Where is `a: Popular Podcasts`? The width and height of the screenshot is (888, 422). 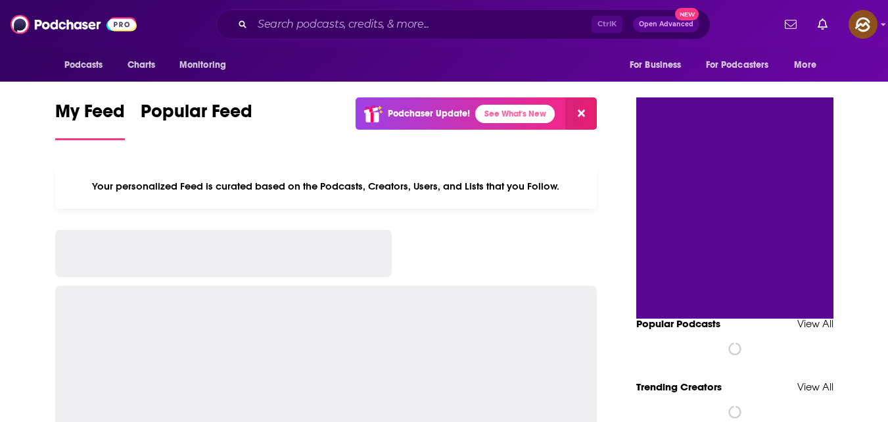
a: Popular Podcasts is located at coordinates (679, 323).